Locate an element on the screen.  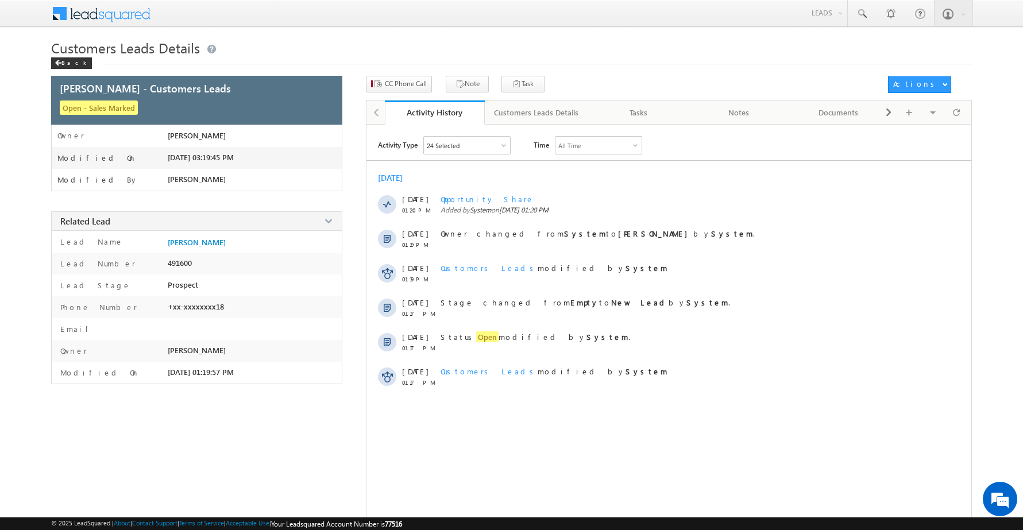
button: Note is located at coordinates (467, 84).